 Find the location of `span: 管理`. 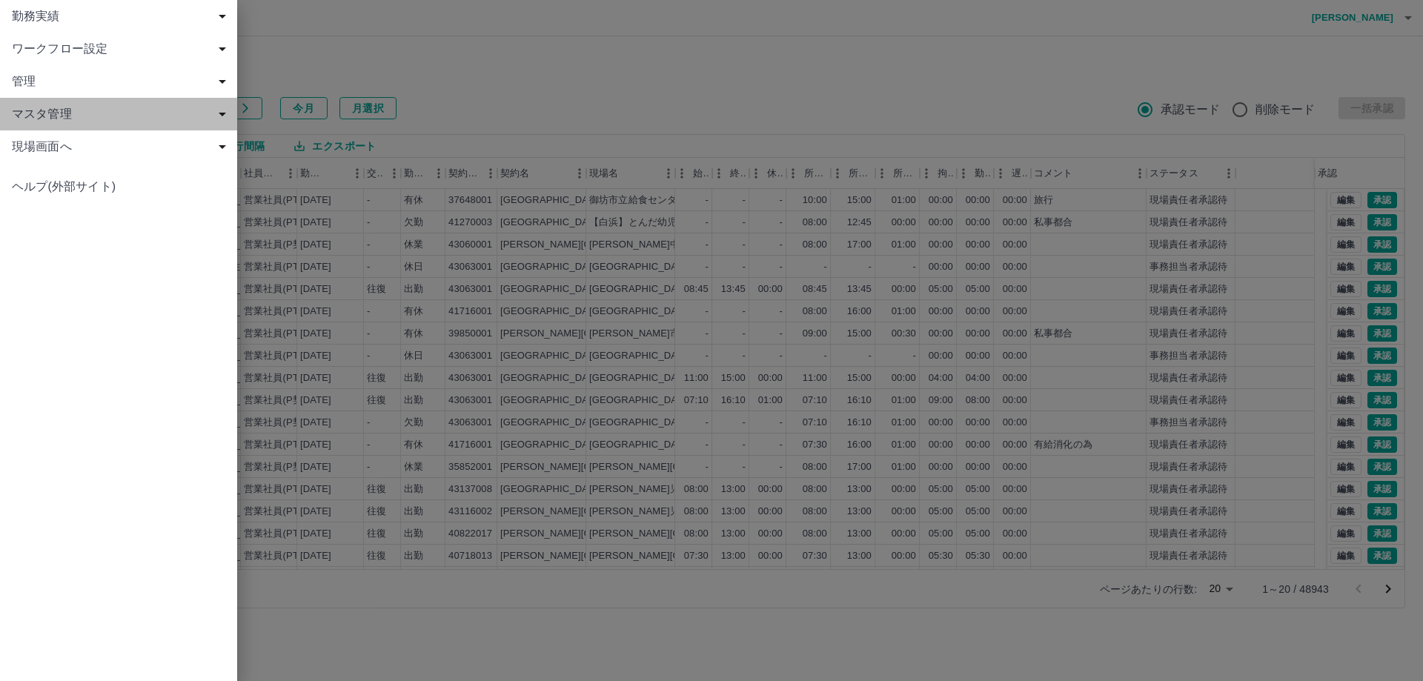

span: 管理 is located at coordinates (122, 82).